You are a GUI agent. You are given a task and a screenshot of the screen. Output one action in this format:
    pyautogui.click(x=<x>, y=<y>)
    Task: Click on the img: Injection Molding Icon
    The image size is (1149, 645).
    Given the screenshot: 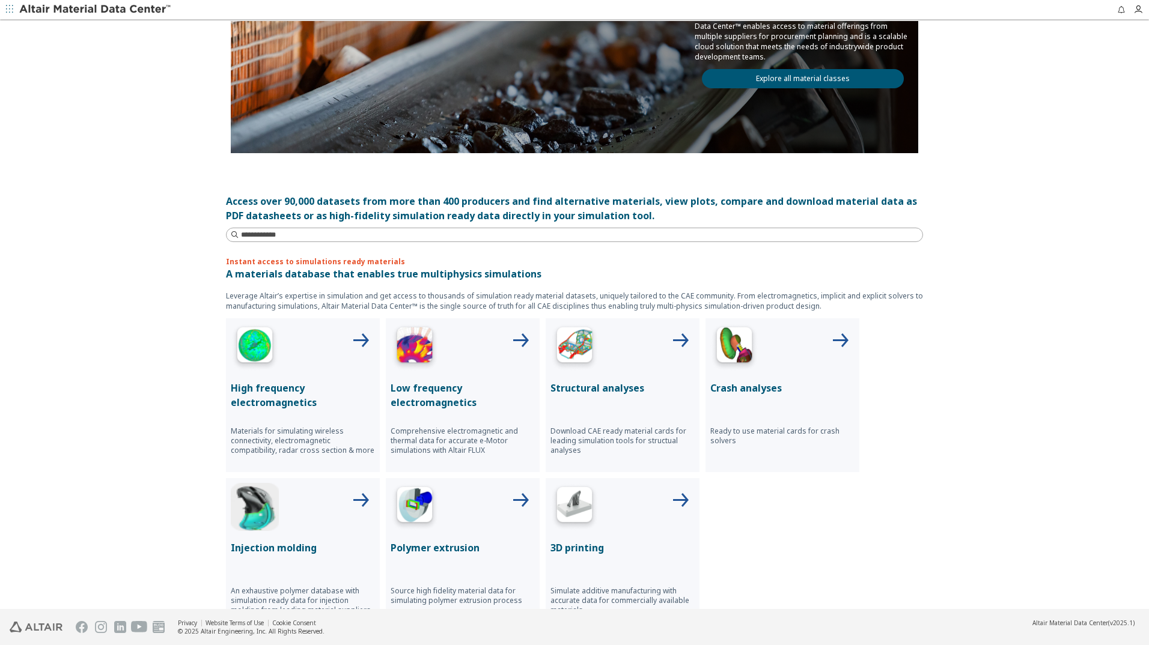 What is the action you would take?
    pyautogui.click(x=255, y=507)
    